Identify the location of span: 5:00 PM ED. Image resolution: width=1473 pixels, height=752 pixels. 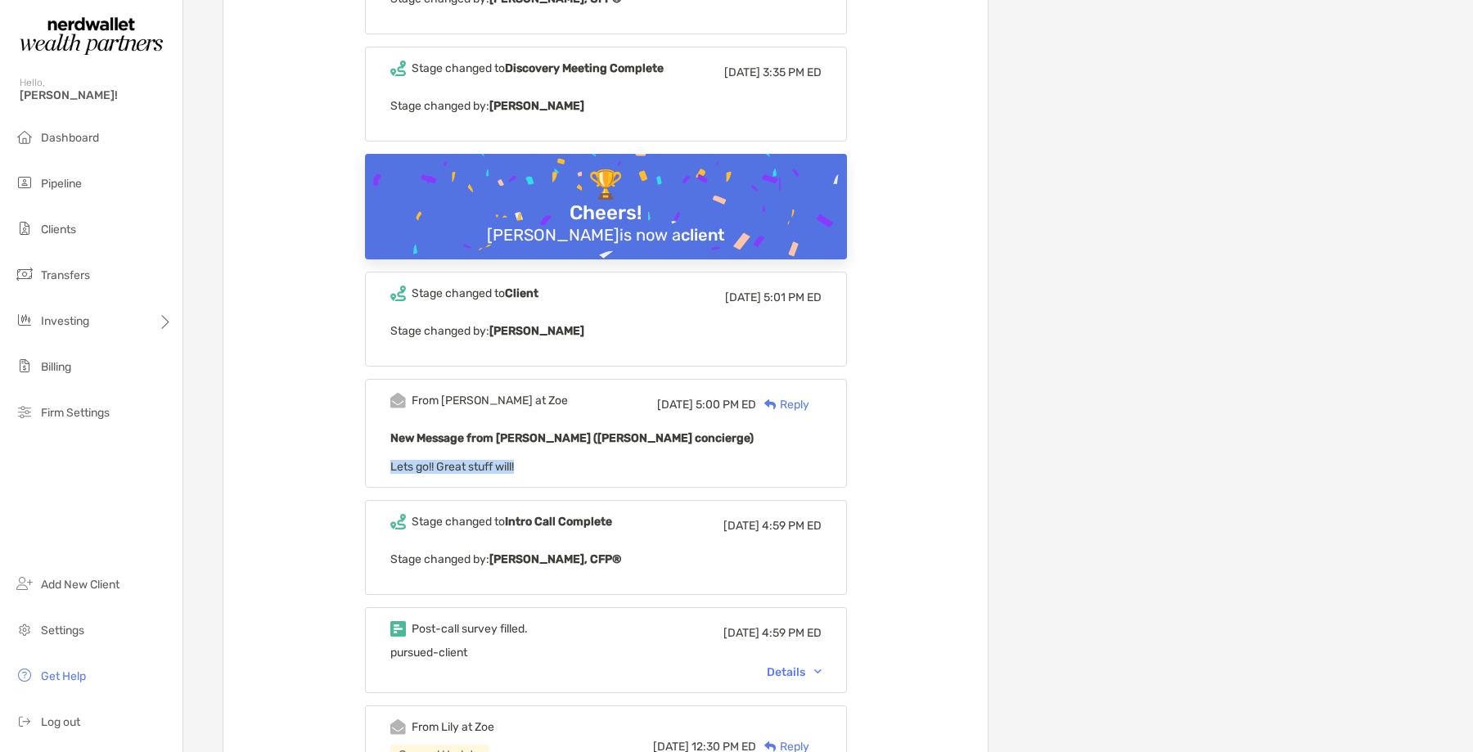
(726, 404).